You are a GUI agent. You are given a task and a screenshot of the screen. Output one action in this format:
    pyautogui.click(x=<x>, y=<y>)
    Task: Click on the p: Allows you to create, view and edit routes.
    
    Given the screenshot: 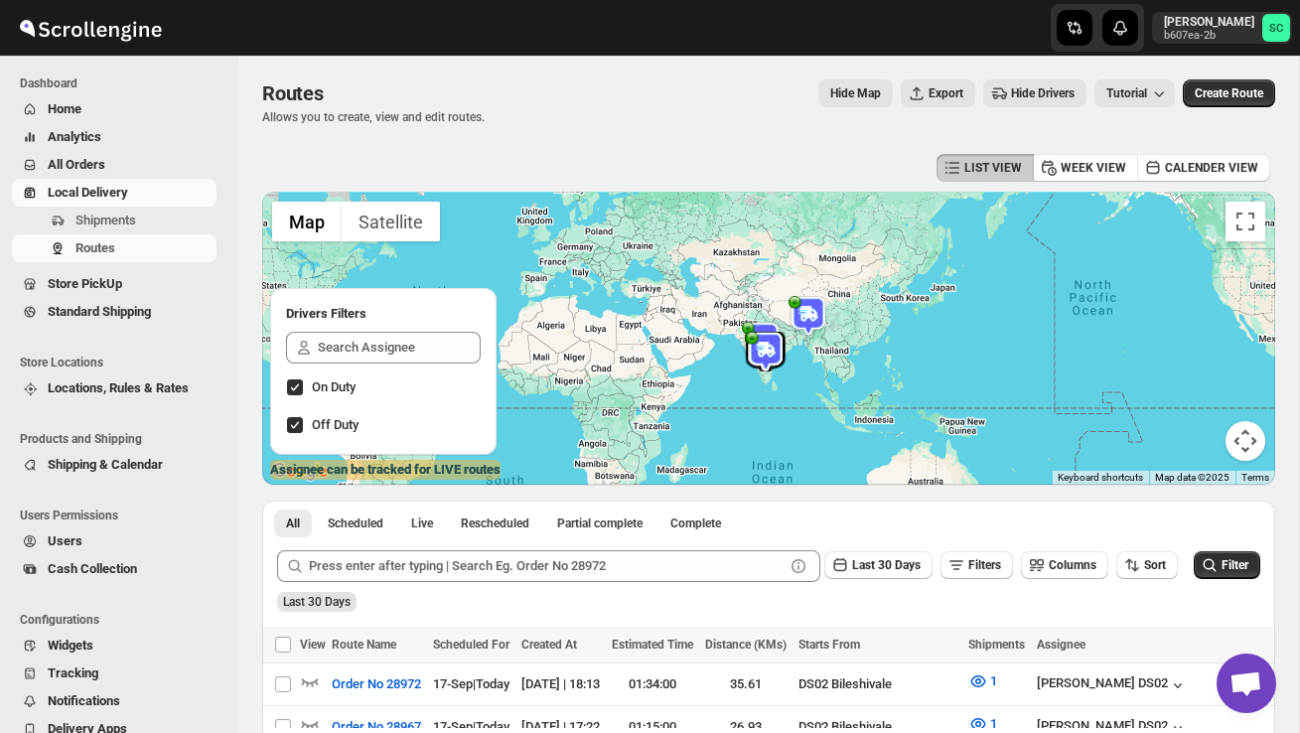 What is the action you would take?
    pyautogui.click(x=373, y=117)
    